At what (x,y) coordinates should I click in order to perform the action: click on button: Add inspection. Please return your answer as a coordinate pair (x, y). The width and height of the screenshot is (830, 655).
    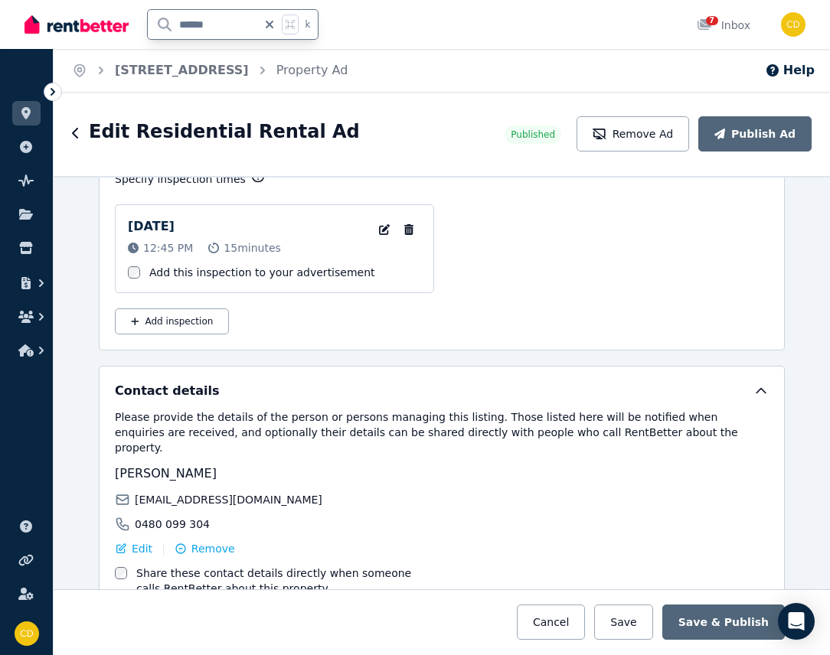
    Looking at the image, I should click on (172, 322).